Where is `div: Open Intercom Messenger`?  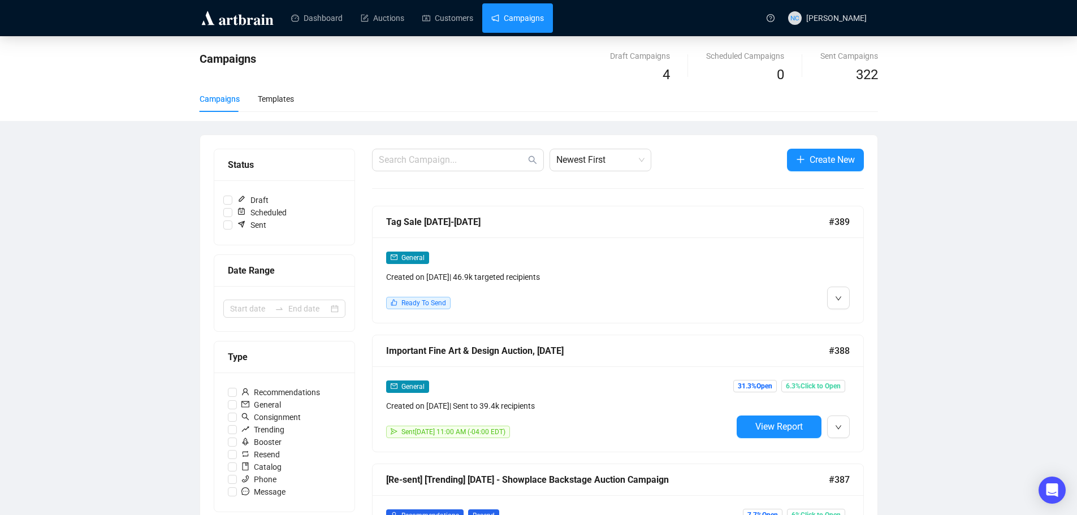
div: Open Intercom Messenger is located at coordinates (1052, 490).